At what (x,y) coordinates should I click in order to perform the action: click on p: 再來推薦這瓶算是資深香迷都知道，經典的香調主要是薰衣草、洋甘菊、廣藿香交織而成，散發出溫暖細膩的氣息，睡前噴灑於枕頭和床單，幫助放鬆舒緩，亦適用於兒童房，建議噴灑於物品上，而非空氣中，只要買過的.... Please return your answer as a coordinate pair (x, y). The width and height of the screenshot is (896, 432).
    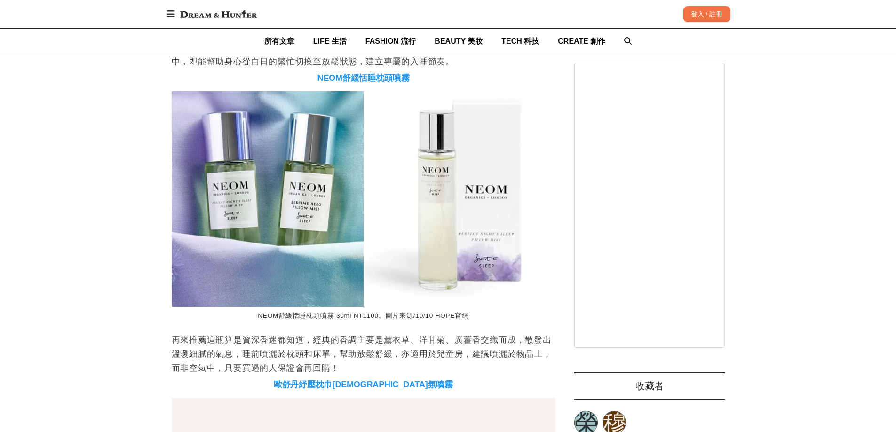
    Looking at the image, I should click on (364, 354).